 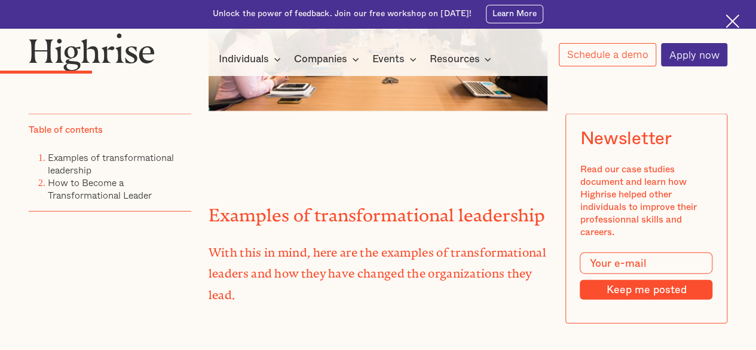 I want to click on h2: Examples of transformational leadership, so click(x=378, y=211).